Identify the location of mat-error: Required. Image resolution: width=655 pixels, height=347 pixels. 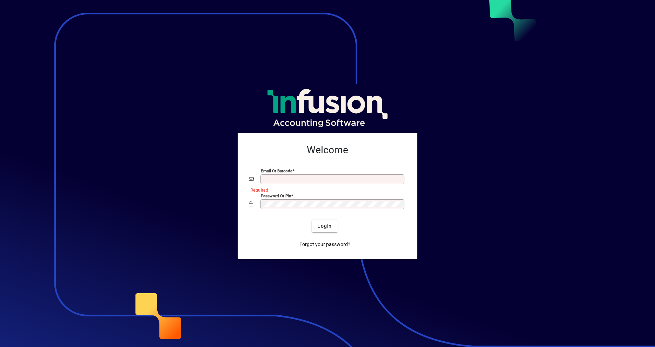
(326, 189).